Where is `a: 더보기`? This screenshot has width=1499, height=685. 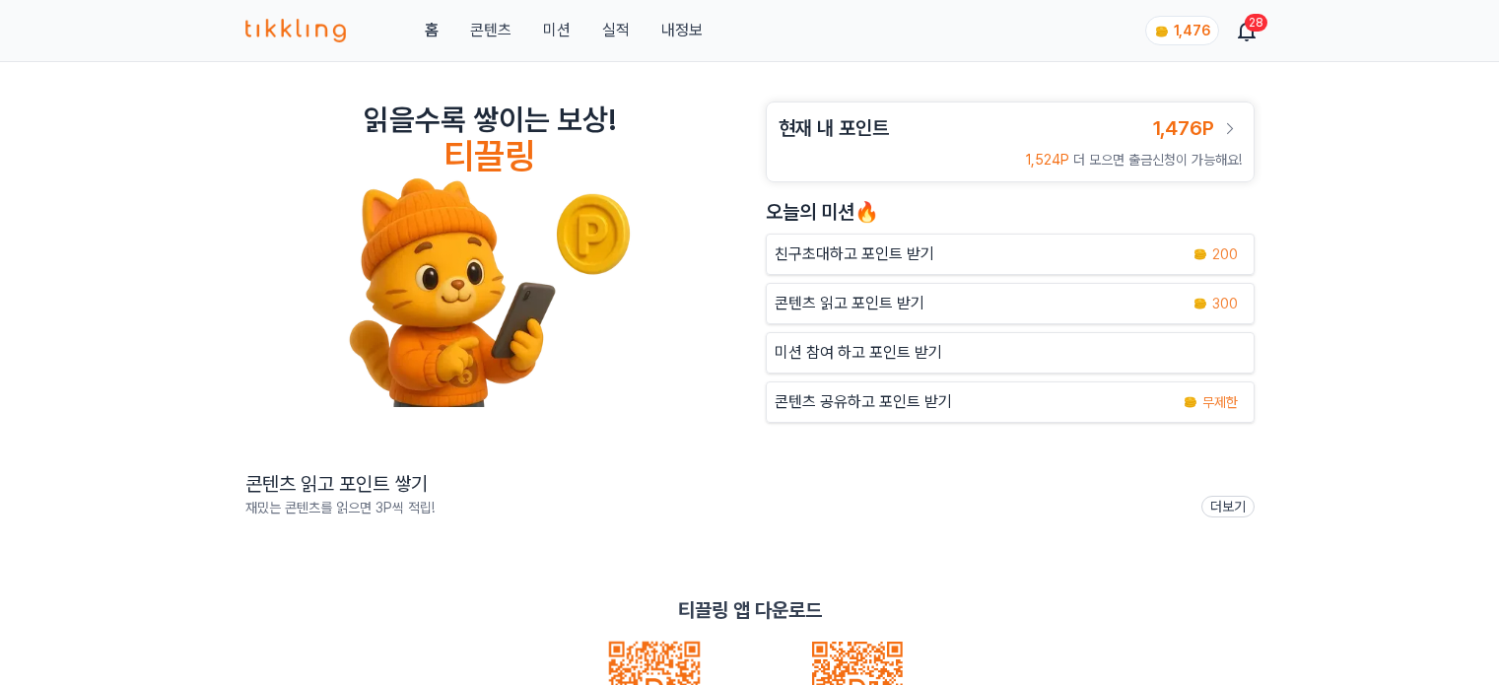
a: 더보기 is located at coordinates (1228, 506).